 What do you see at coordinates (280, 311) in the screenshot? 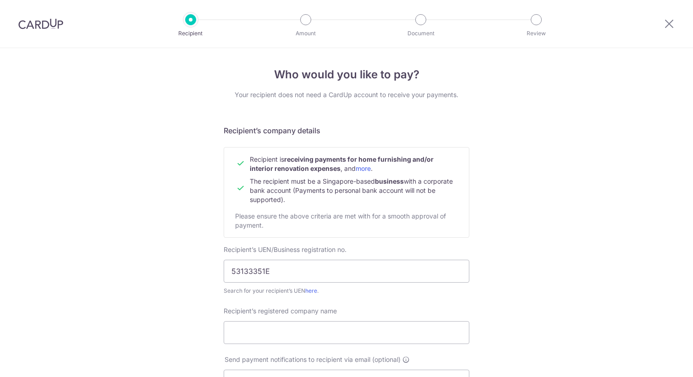
I see `span: Recipient’s registered company name` at bounding box center [280, 311].